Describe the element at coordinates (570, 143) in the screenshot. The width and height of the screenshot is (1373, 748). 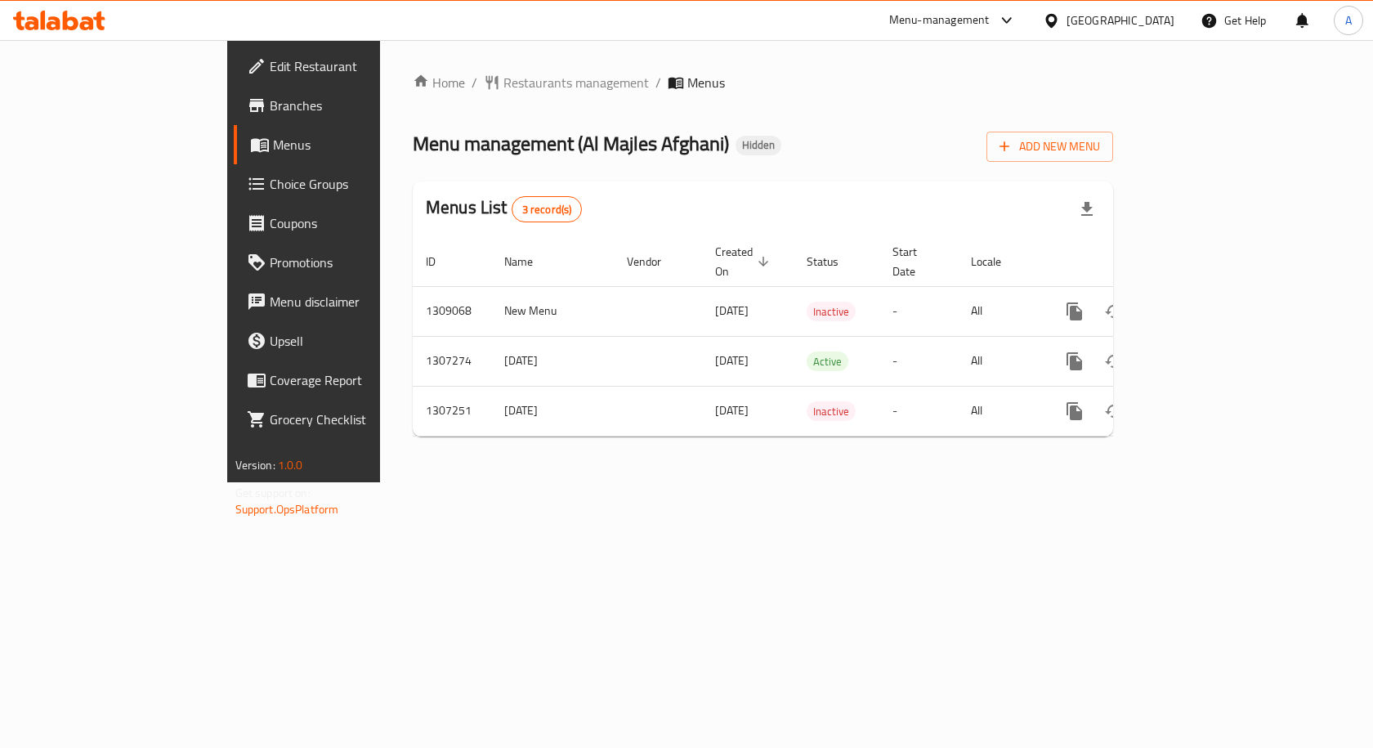
I see `span: Menu management ( Al Majles Afghani )` at that location.